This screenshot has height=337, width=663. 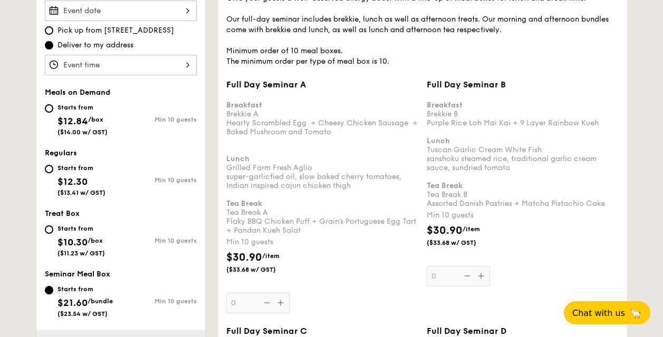 I want to click on div: Brekkie A Hearty Scrambled Egg + Cheesy Chicken Sausage + Baked Mushroom and Tomato Grilled Farm ..., so click(x=322, y=163).